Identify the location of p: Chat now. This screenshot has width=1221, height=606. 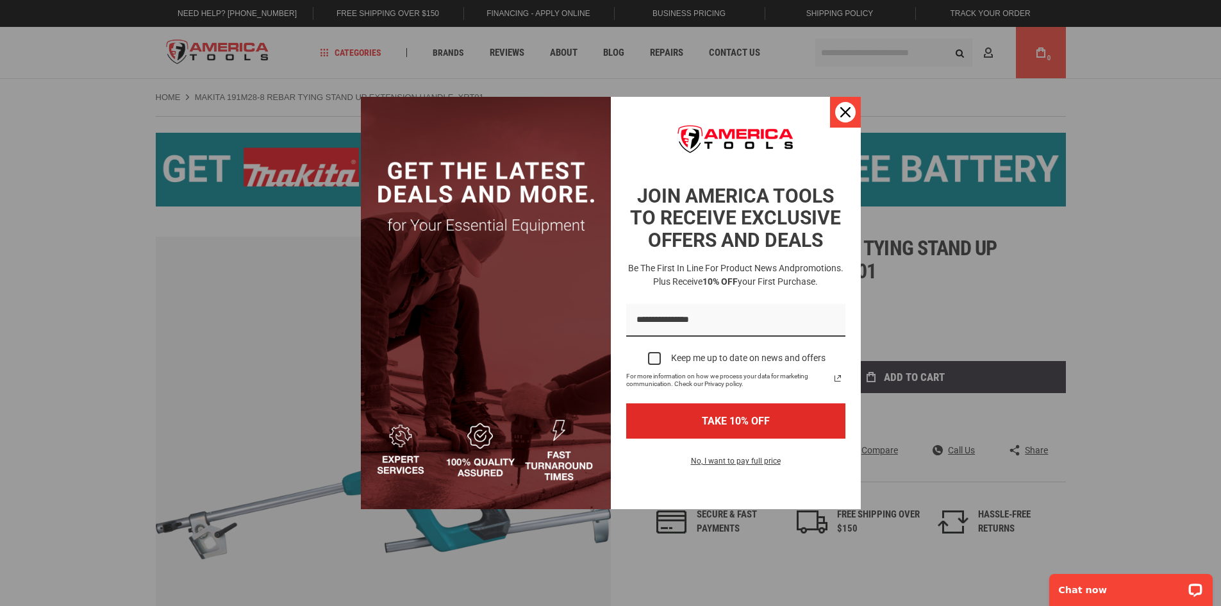
(81, 24).